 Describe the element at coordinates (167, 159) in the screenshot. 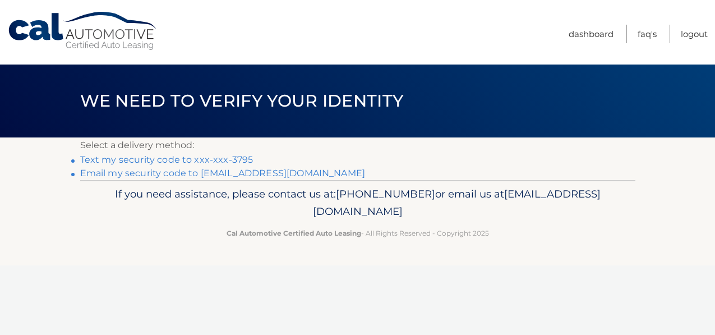

I see `a: Text my security code to xxx-xxx-3795` at that location.